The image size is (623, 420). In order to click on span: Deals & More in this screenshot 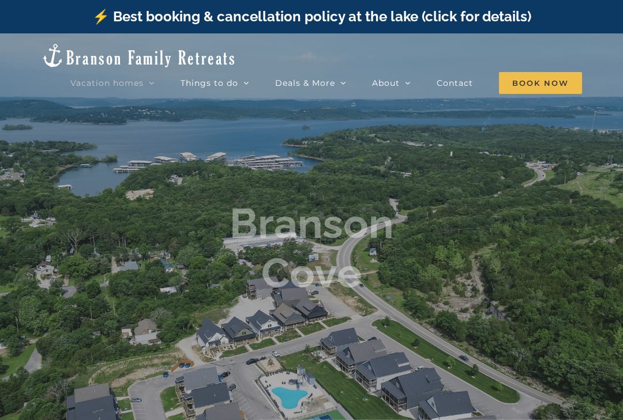, I will do `click(305, 83)`.